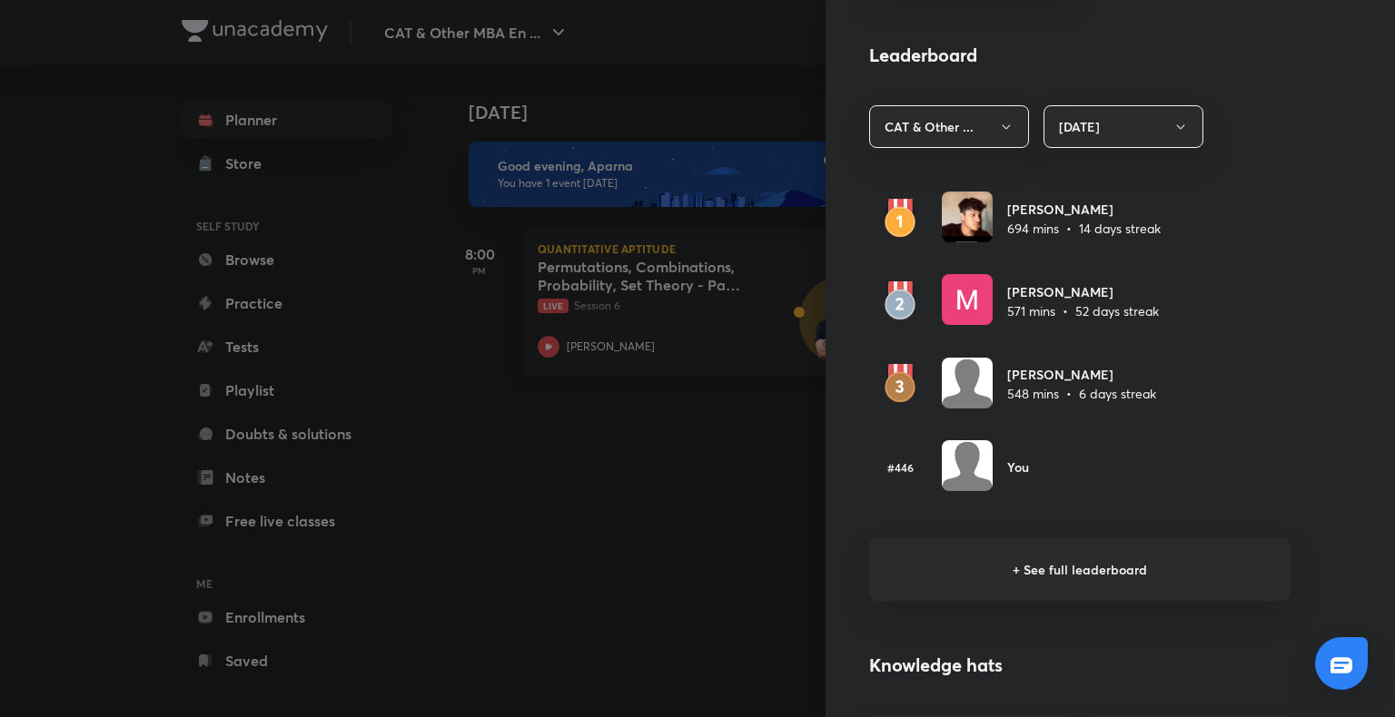  Describe the element at coordinates (1080, 55) in the screenshot. I see `h4: Leaderboard` at that location.